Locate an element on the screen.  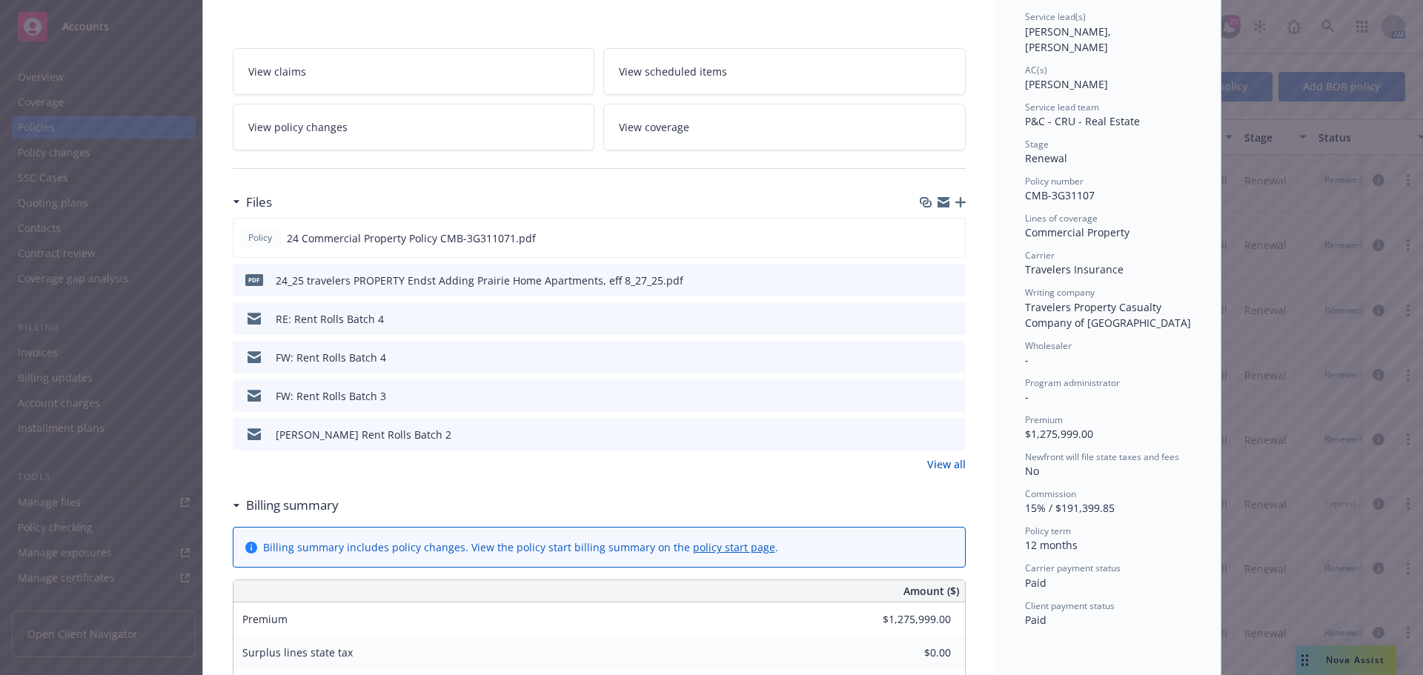
span: Newfront will file state taxes and fees is located at coordinates (1102, 457).